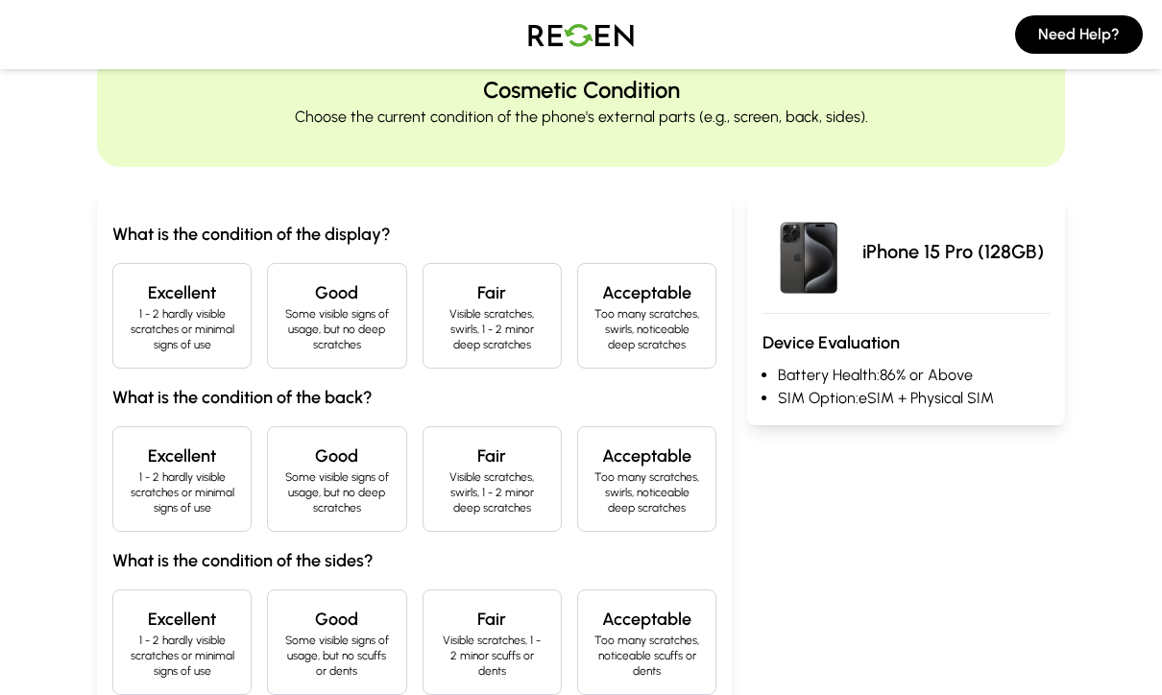  Describe the element at coordinates (414, 561) in the screenshot. I see `h3: What is the condition of the sides?` at that location.